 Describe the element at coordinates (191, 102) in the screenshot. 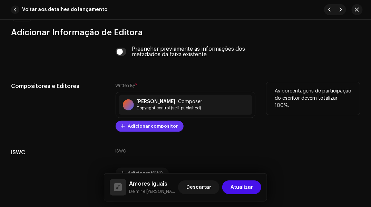

I see `span: Composer` at that location.